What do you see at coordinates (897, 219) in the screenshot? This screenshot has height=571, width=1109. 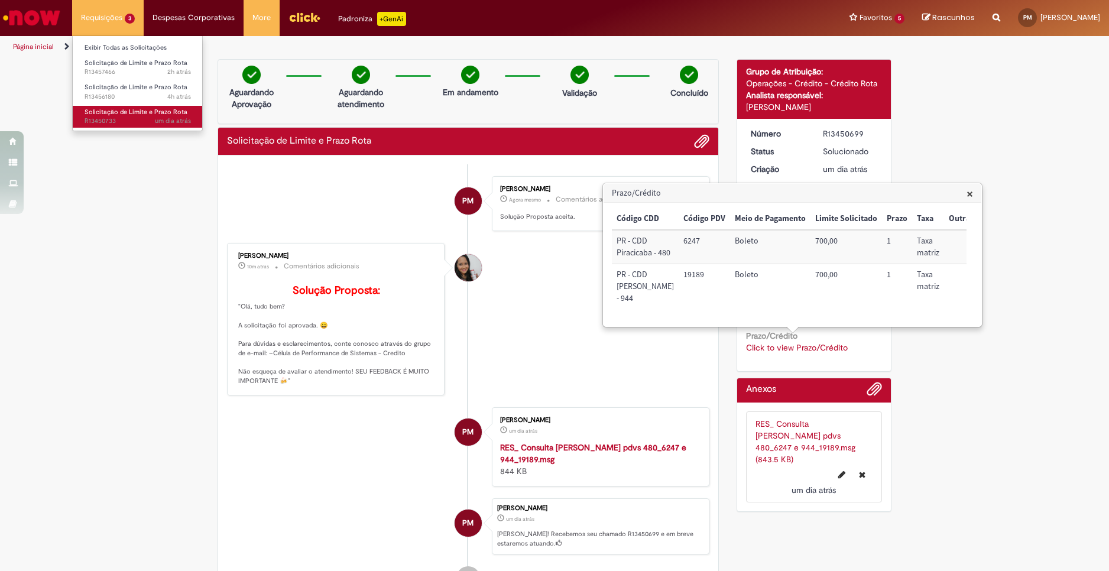 I see `th: Prazo` at bounding box center [897, 219].